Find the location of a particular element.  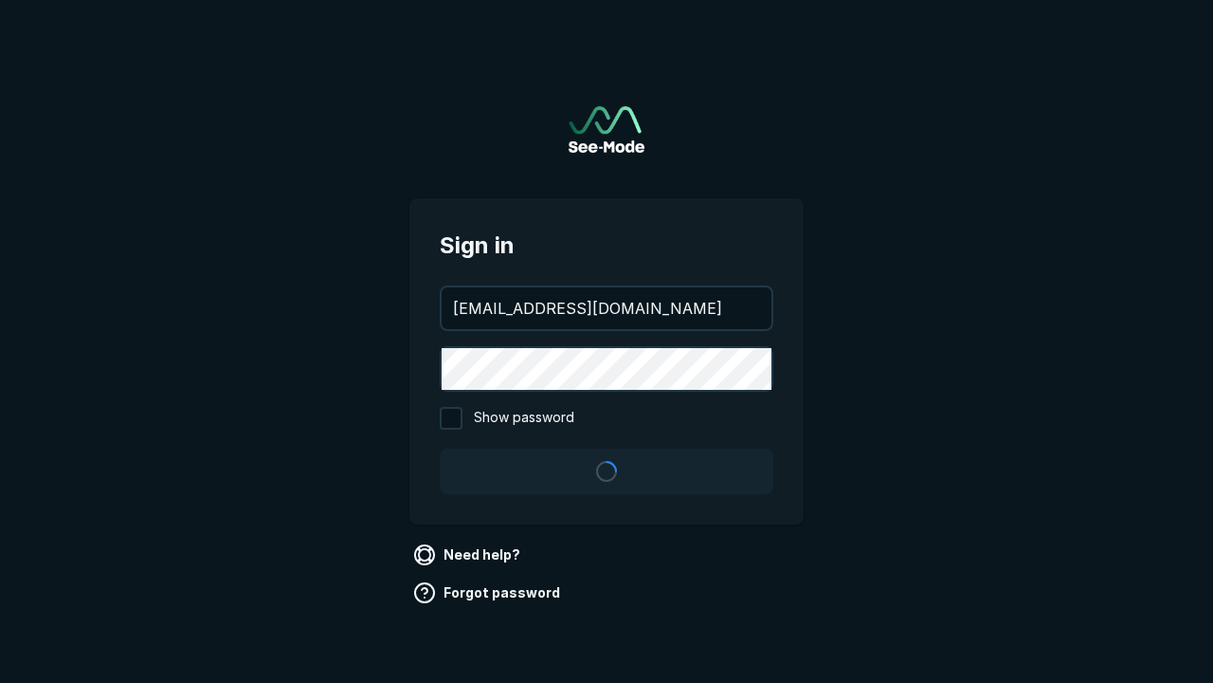

img: See-Mode Logo is located at coordinates (607, 129).